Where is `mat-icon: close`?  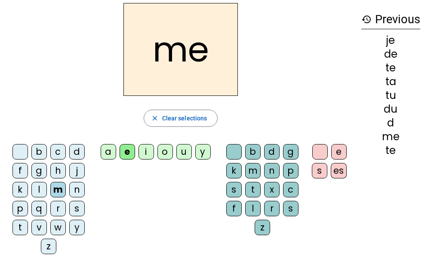
mat-icon: close is located at coordinates (155, 118).